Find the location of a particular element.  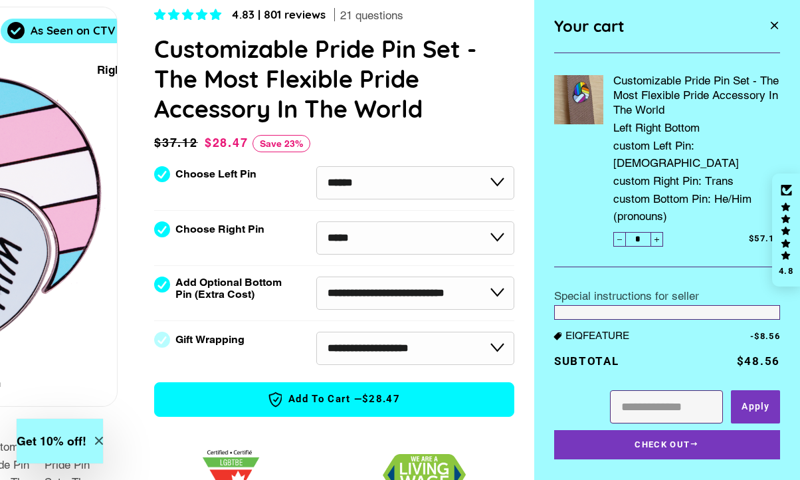

div: Your cart is located at coordinates (648, 26).